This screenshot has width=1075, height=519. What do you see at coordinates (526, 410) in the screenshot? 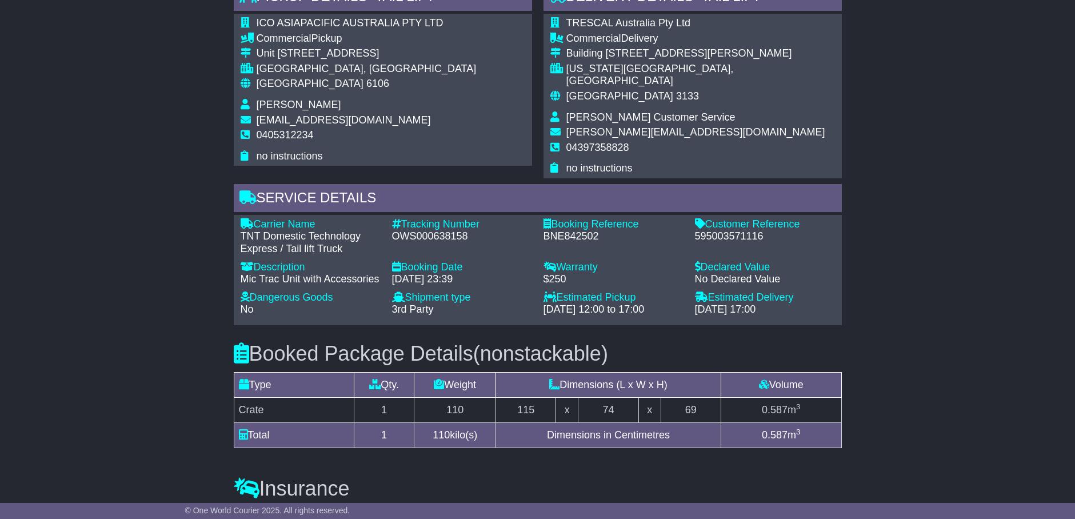
I see `td: 115` at bounding box center [526, 410].